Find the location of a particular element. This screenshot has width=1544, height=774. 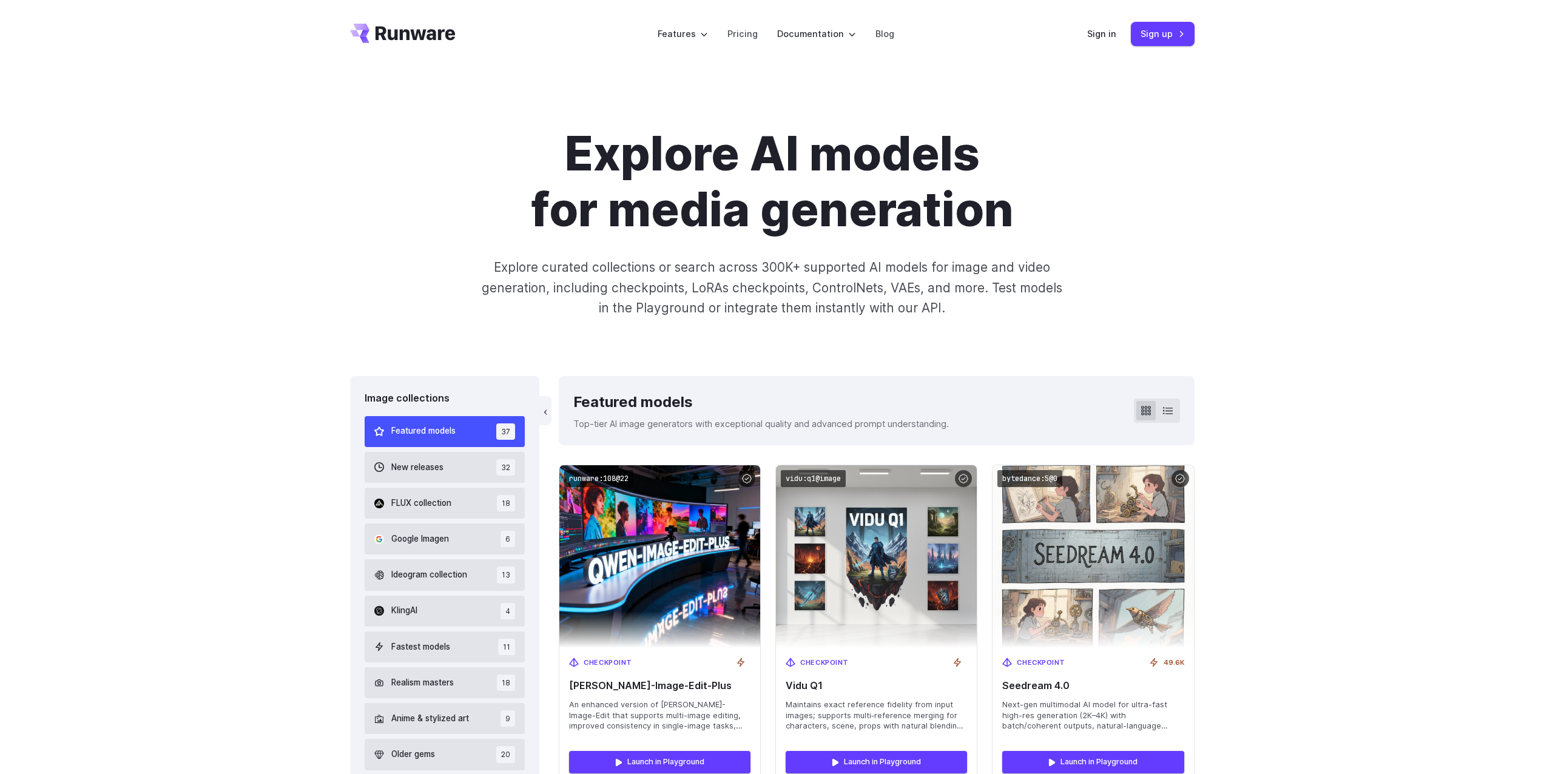

button: Realism masters 18 is located at coordinates (445, 683).